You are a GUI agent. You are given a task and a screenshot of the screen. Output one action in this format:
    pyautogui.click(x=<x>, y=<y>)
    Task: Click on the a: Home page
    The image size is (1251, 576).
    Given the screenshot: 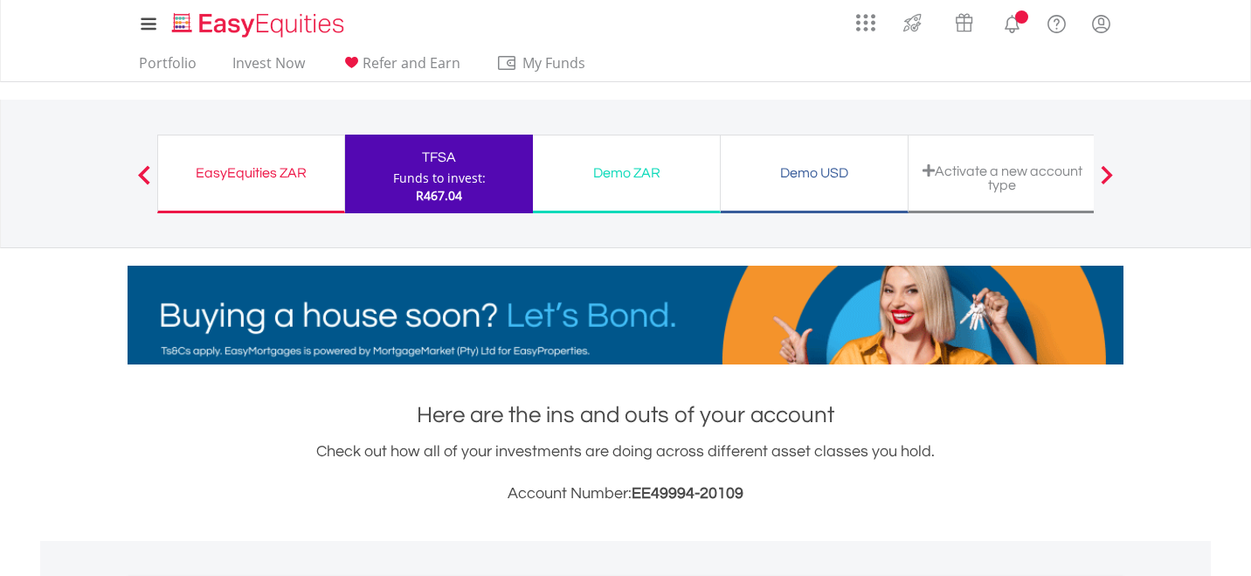 What is the action you would take?
    pyautogui.click(x=258, y=22)
    